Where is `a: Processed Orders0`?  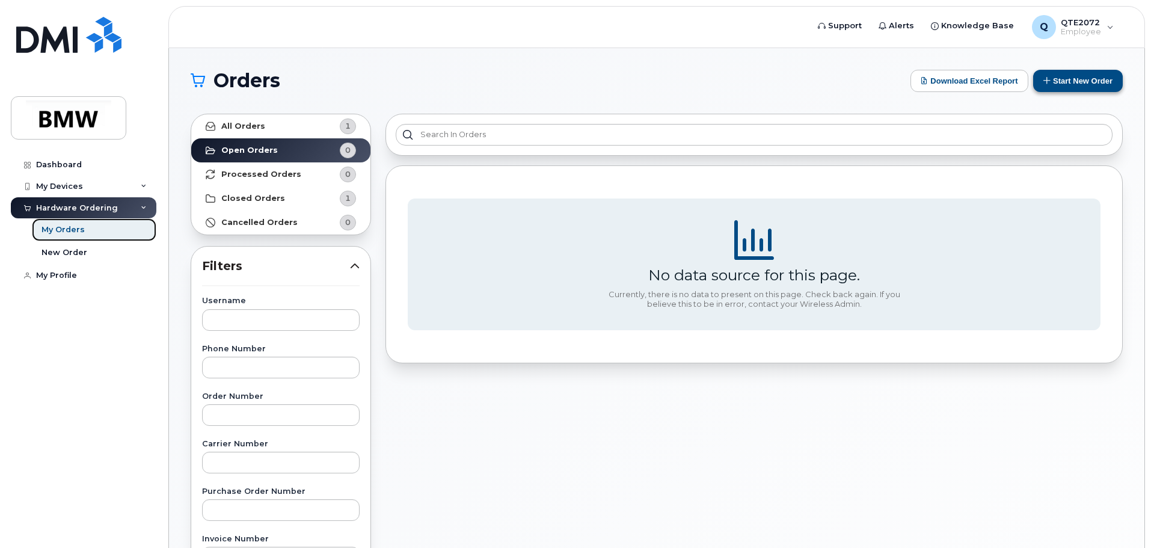
a: Processed Orders0 is located at coordinates (281, 174).